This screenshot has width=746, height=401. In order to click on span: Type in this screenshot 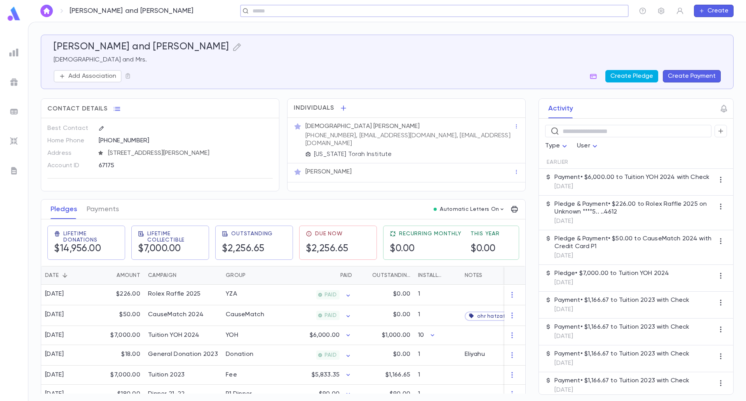, I will do `click(552, 146)`.